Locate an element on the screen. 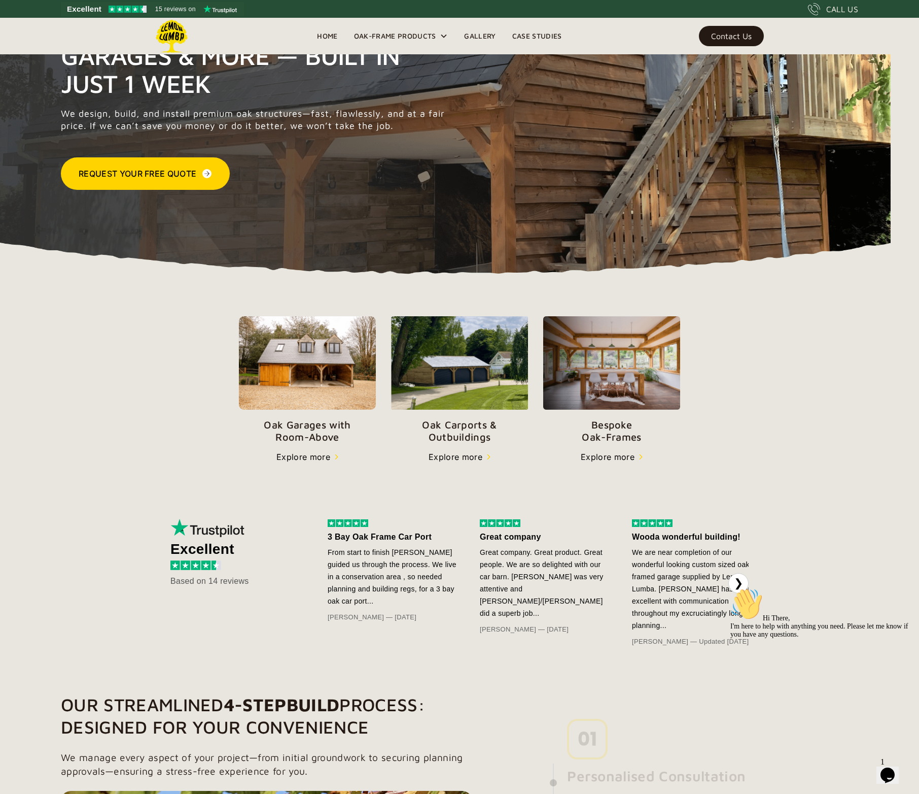 This screenshot has width=919, height=794. a: Request Your Free Quote is located at coordinates (145, 174).